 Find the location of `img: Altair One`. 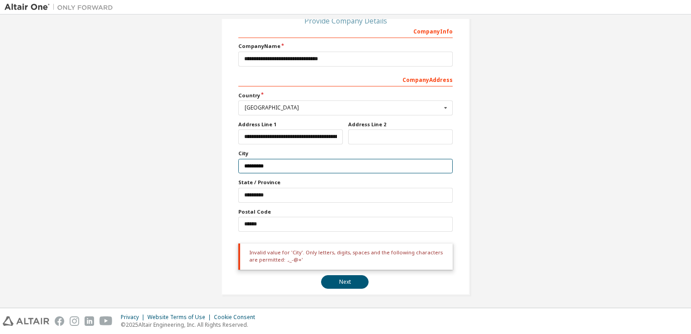

img: Altair One is located at coordinates (61, 7).